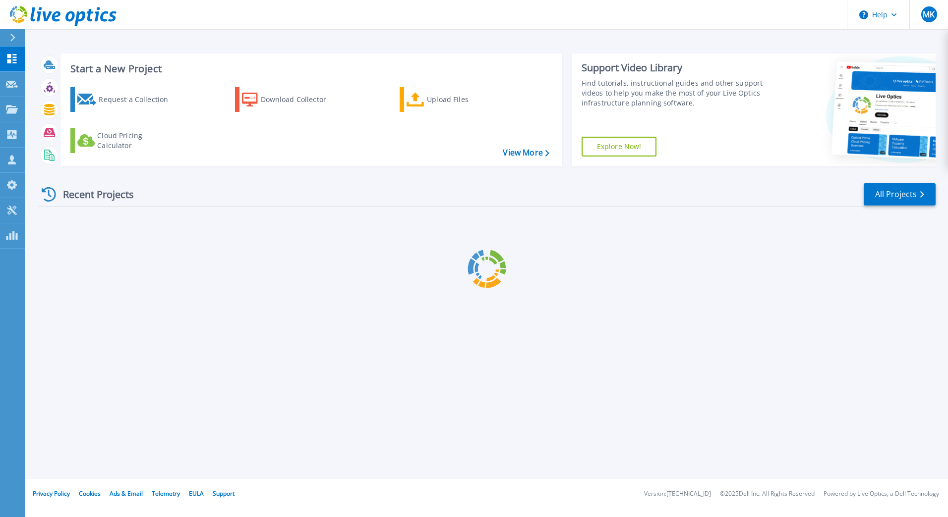 This screenshot has height=517, width=948. Describe the element at coordinates (466, 100) in the screenshot. I see `div: Upload Files` at that location.